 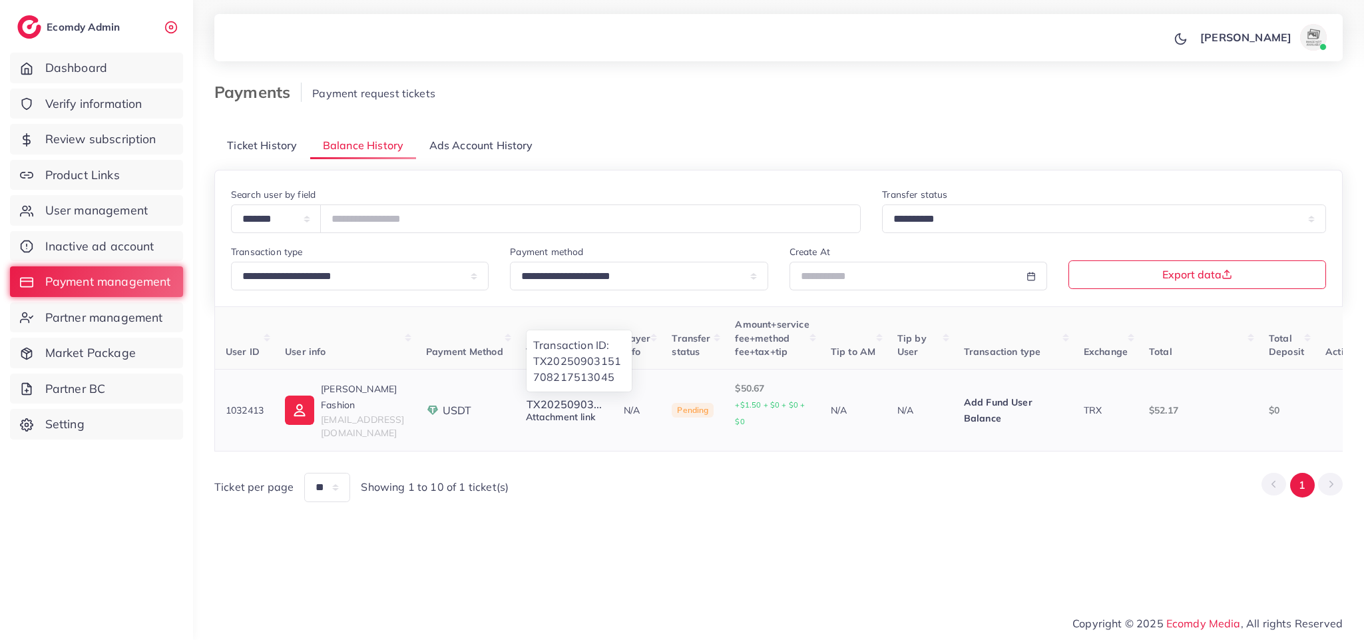 I want to click on span: Inactive ad account, so click(x=100, y=246).